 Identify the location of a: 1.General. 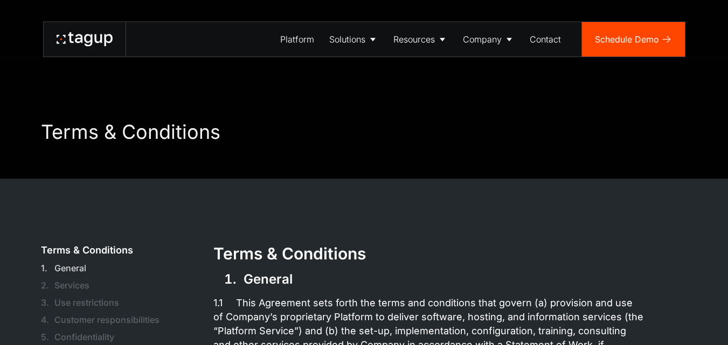
(106, 268).